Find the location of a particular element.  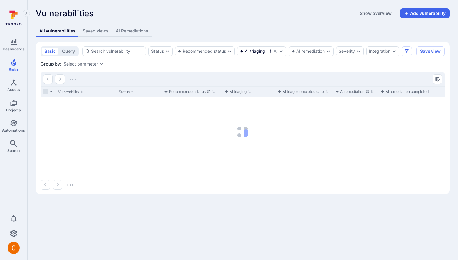

div: Status is located at coordinates (158, 51).